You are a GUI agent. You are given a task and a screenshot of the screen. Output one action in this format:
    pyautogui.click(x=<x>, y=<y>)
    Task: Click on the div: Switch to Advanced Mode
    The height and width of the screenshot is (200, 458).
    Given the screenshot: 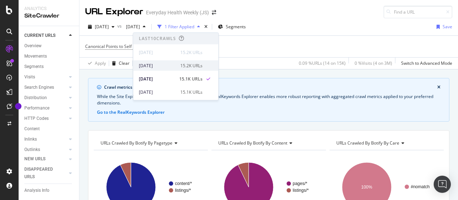 What is the action you would take?
    pyautogui.click(x=427, y=63)
    